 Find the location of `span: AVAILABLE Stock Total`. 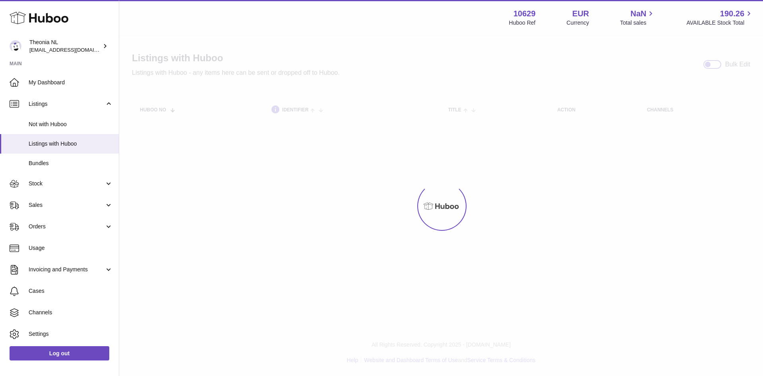

span: AVAILABLE Stock Total is located at coordinates (720, 23).